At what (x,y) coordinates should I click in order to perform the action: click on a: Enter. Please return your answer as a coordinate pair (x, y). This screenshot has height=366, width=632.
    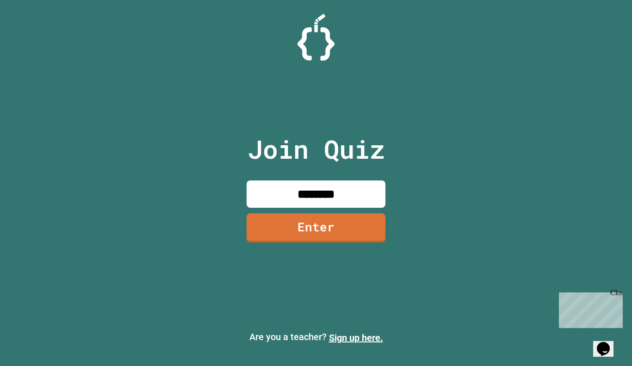
    Looking at the image, I should click on (316, 228).